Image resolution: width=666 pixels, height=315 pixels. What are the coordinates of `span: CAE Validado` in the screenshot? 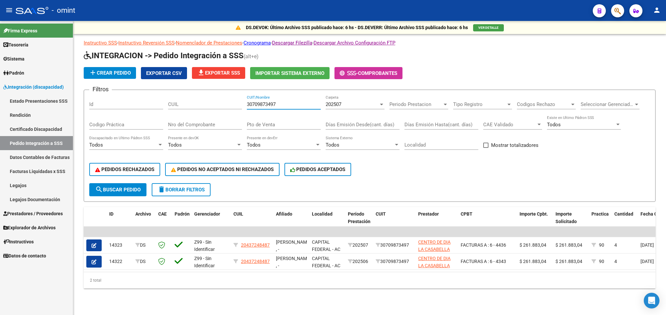 It's located at (510, 125).